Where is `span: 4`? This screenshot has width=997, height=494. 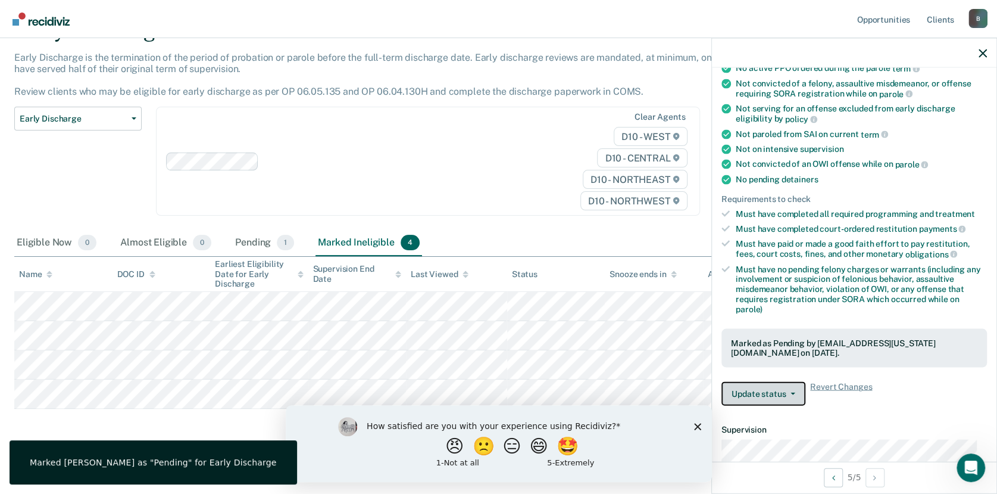 span: 4 is located at coordinates (410, 242).